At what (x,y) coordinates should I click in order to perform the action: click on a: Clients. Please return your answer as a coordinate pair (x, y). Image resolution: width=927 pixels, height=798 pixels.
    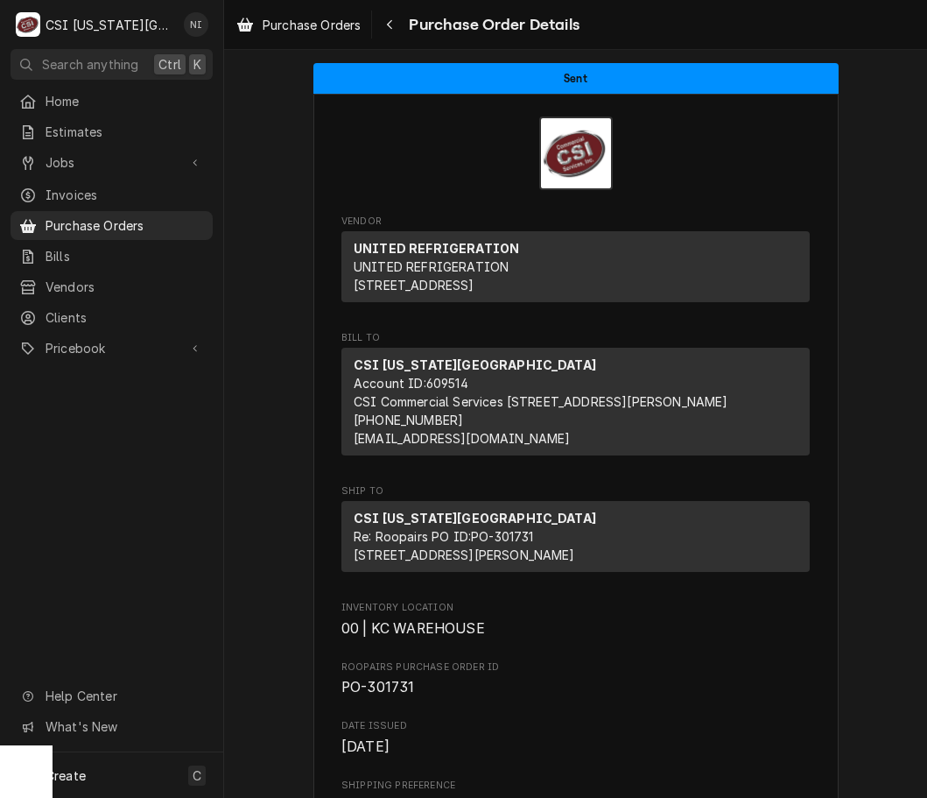
    Looking at the image, I should click on (111, 317).